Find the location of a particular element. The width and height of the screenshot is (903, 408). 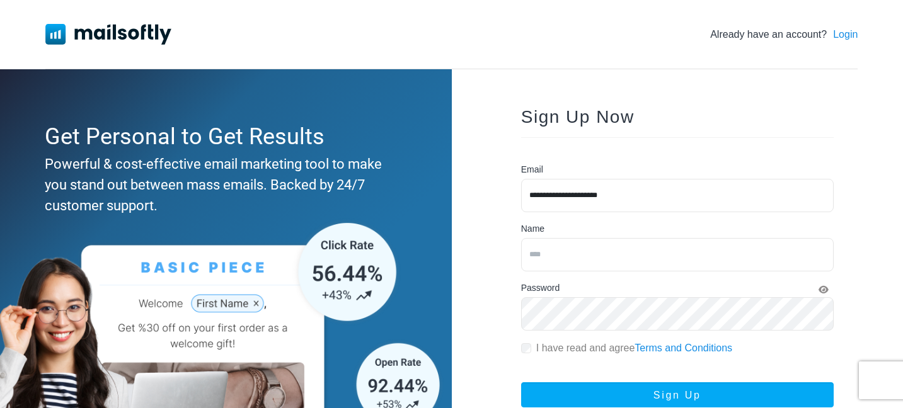

label: Password is located at coordinates (540, 288).